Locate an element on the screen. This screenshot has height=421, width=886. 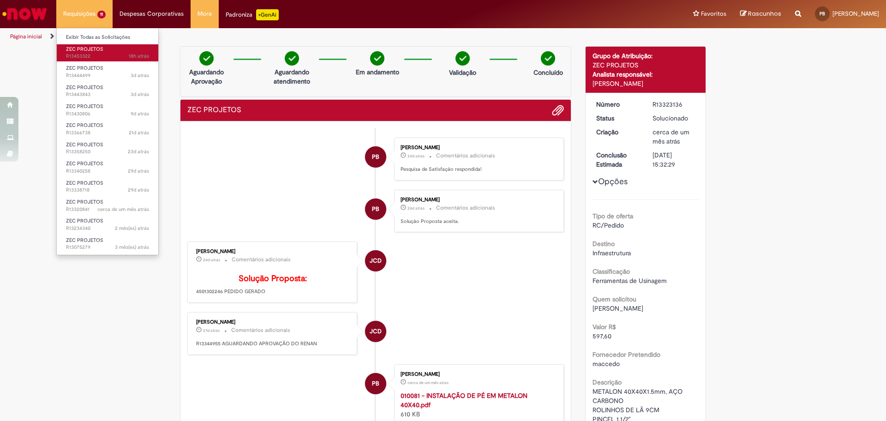
h2: ZEC PROJETOS Histórico de tíquete is located at coordinates (214, 110).